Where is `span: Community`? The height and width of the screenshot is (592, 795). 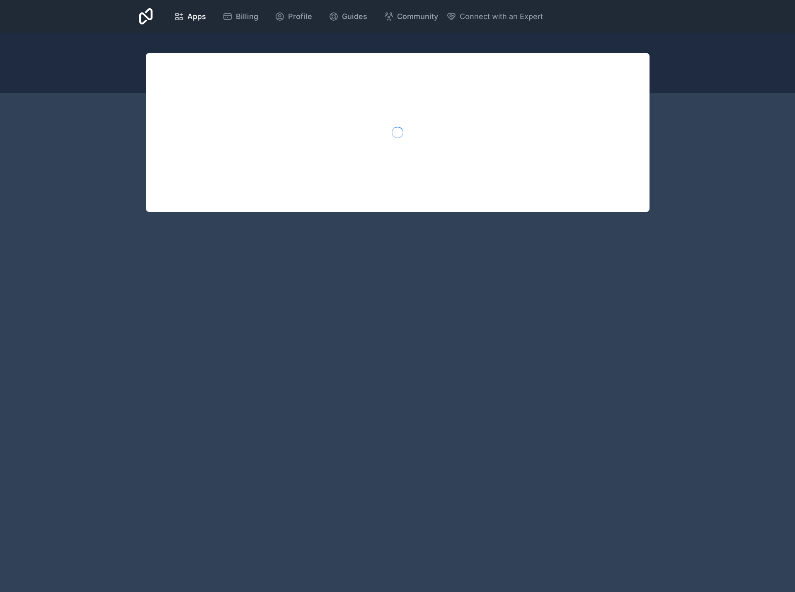 span: Community is located at coordinates (417, 17).